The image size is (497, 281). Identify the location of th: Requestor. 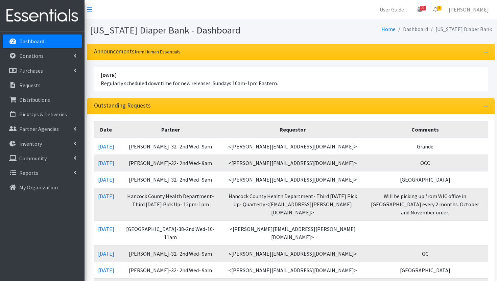
(292, 129).